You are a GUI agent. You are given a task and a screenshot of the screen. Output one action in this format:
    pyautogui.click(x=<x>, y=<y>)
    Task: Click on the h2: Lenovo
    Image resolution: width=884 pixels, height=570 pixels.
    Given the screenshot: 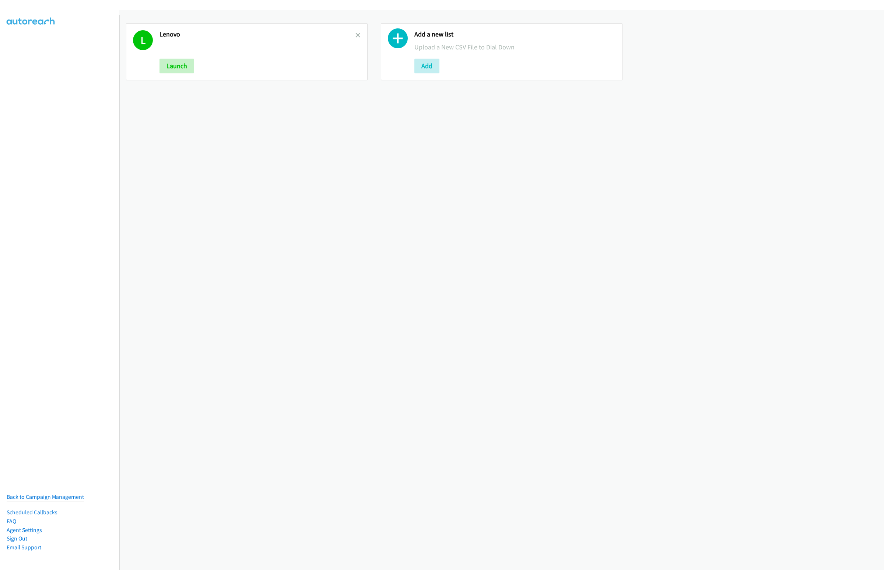 What is the action you would take?
    pyautogui.click(x=258, y=34)
    